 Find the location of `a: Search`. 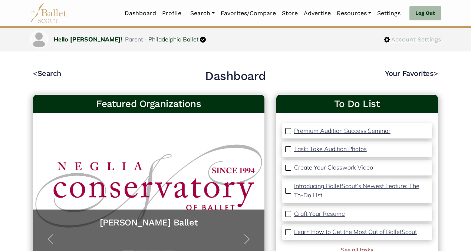

a: Search is located at coordinates (202, 13).